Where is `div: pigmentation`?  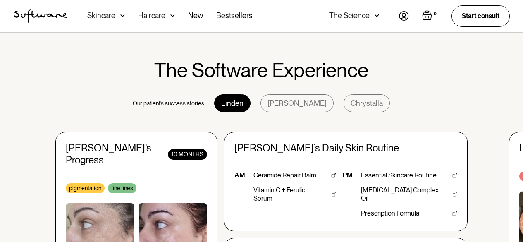
div: pigmentation is located at coordinates (85, 188).